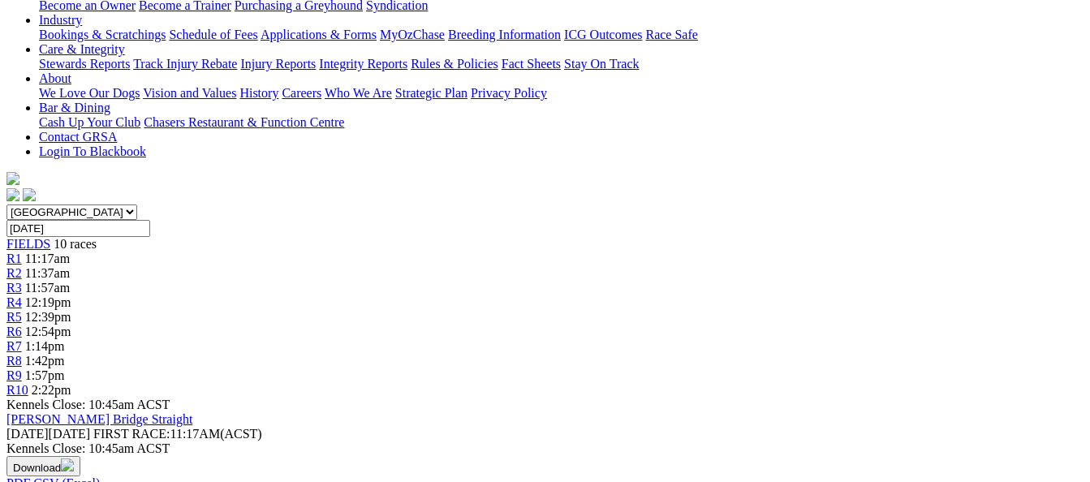 The width and height of the screenshot is (1090, 482). I want to click on a: Who We Are, so click(358, 93).